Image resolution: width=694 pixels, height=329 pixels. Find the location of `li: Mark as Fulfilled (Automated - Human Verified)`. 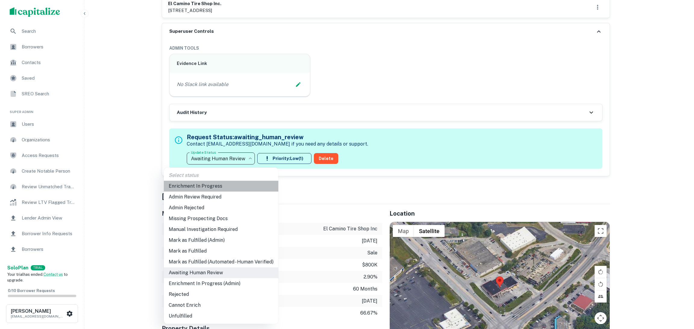

li: Mark as Fulfilled (Automated - Human Verified) is located at coordinates (221, 262).